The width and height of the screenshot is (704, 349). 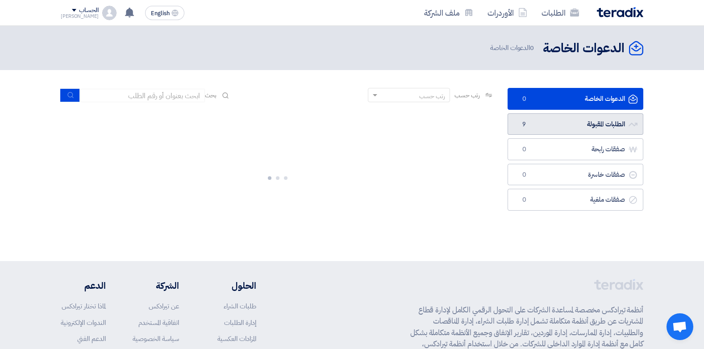 I want to click on button: English, so click(x=165, y=13).